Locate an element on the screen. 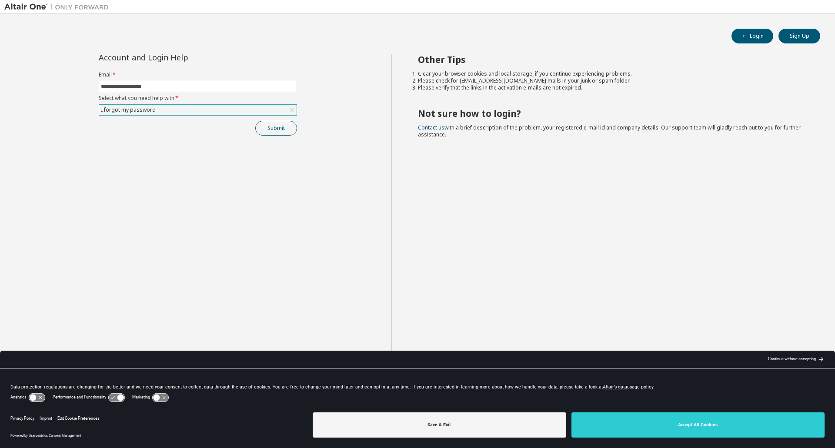 The image size is (835, 448). label: Select what you need help with is located at coordinates (198, 98).